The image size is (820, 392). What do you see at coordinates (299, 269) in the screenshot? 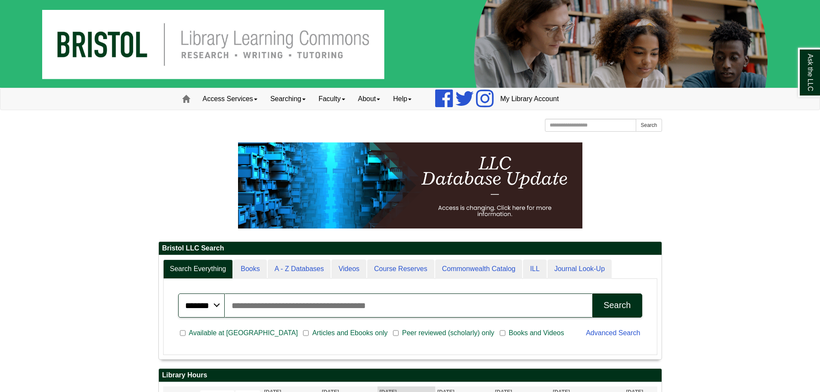
I see `a: A - Z Databases` at bounding box center [299, 269].